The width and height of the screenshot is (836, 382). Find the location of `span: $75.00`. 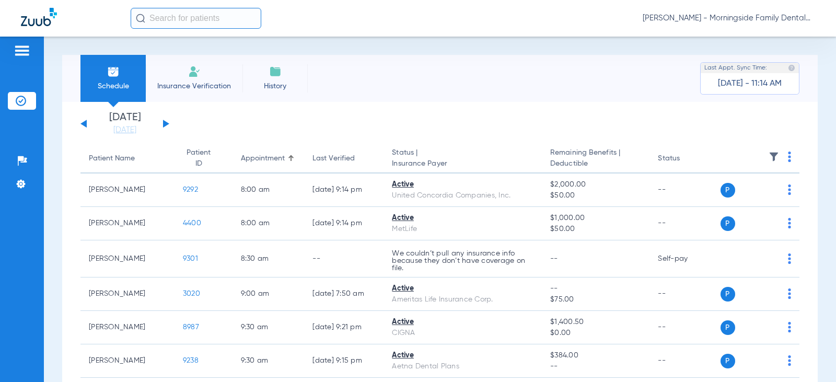

span: $75.00 is located at coordinates (596, 299).